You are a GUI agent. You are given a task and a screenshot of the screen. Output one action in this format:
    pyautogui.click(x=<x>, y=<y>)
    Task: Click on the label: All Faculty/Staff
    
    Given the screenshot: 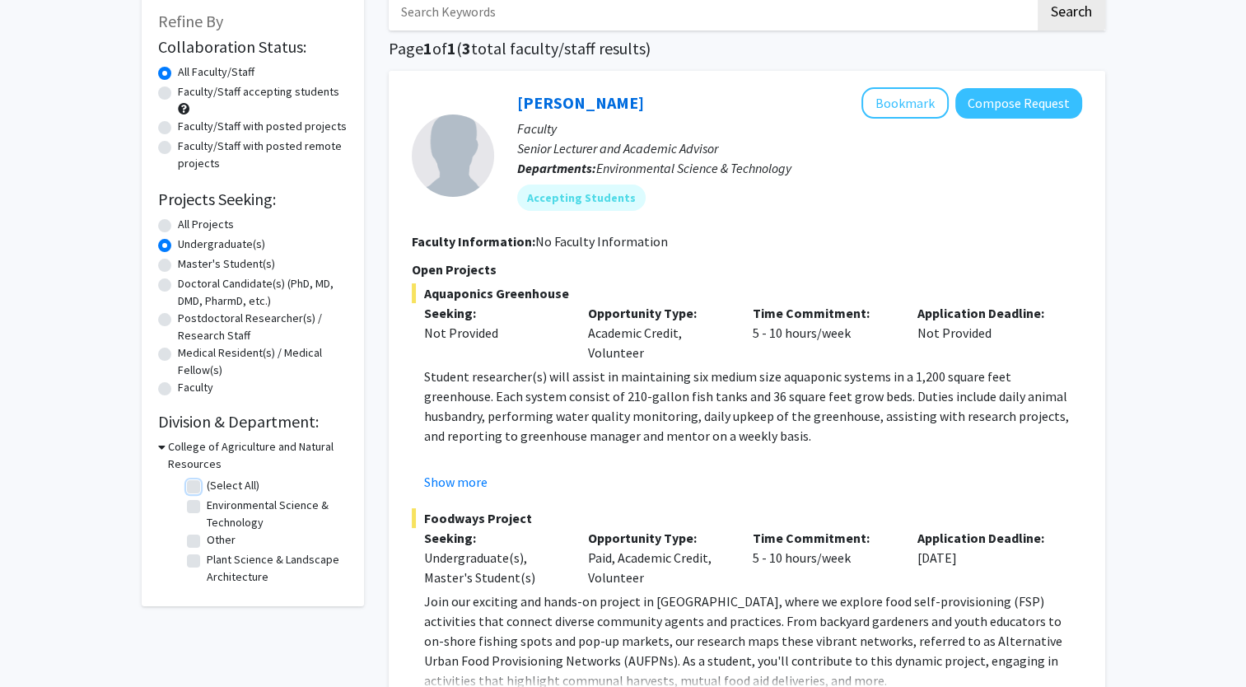 What is the action you would take?
    pyautogui.click(x=216, y=72)
    